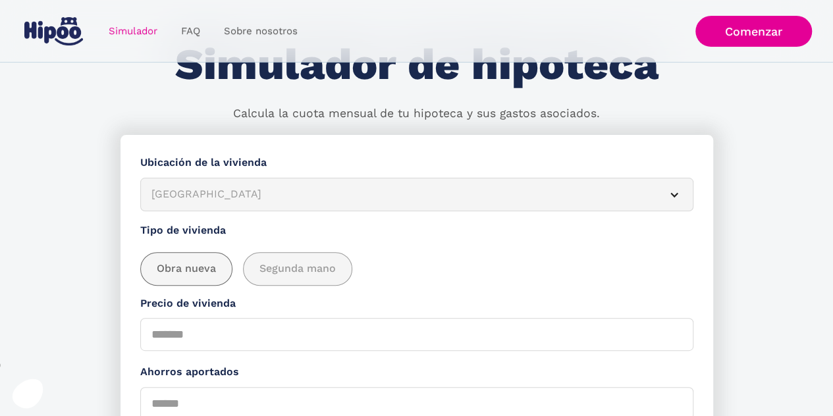 The width and height of the screenshot is (833, 416). What do you see at coordinates (298, 269) in the screenshot?
I see `span: Segunda mano` at bounding box center [298, 269].